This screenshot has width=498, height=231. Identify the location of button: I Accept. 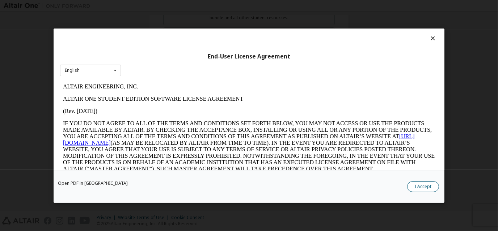
(423, 187).